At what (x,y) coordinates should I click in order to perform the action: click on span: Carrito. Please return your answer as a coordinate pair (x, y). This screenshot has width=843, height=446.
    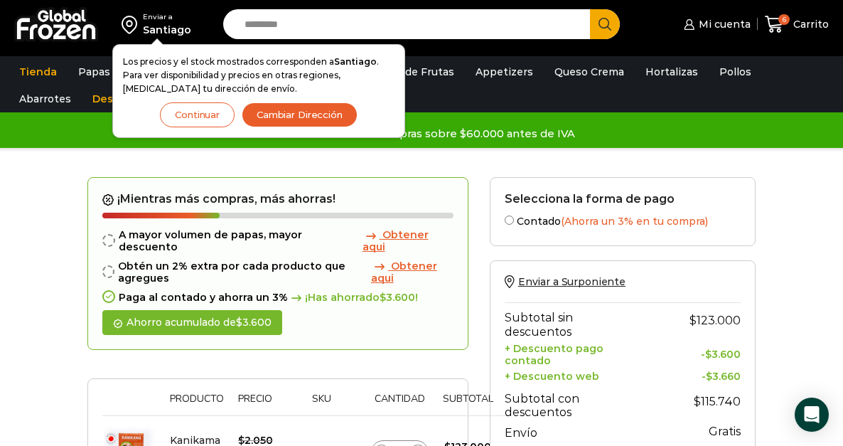
    Looking at the image, I should click on (809, 24).